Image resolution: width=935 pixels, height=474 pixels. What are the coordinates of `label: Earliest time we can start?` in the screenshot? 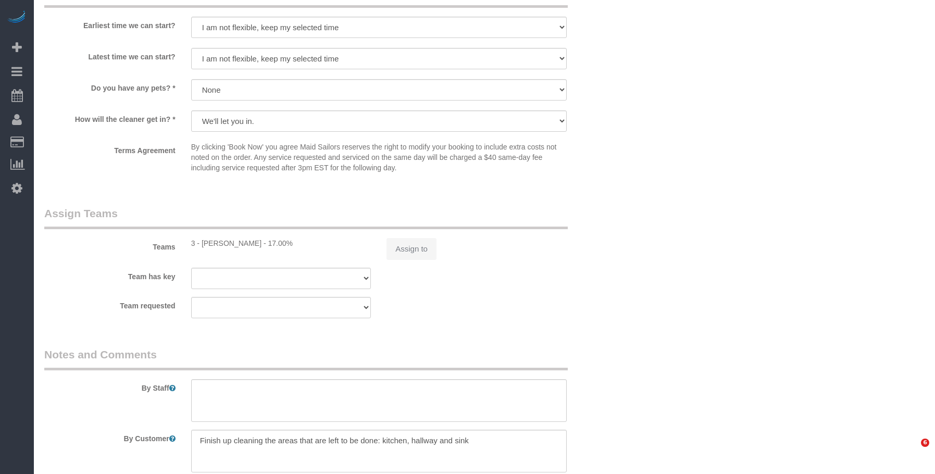 It's located at (110, 23).